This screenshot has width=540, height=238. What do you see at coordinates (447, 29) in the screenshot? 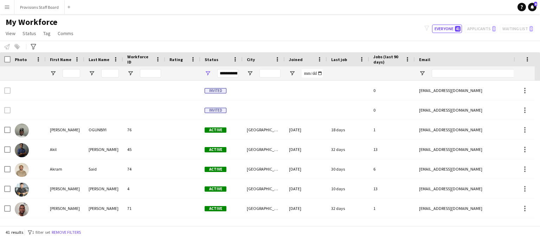
I see `button: Everyone41` at bounding box center [447, 29].